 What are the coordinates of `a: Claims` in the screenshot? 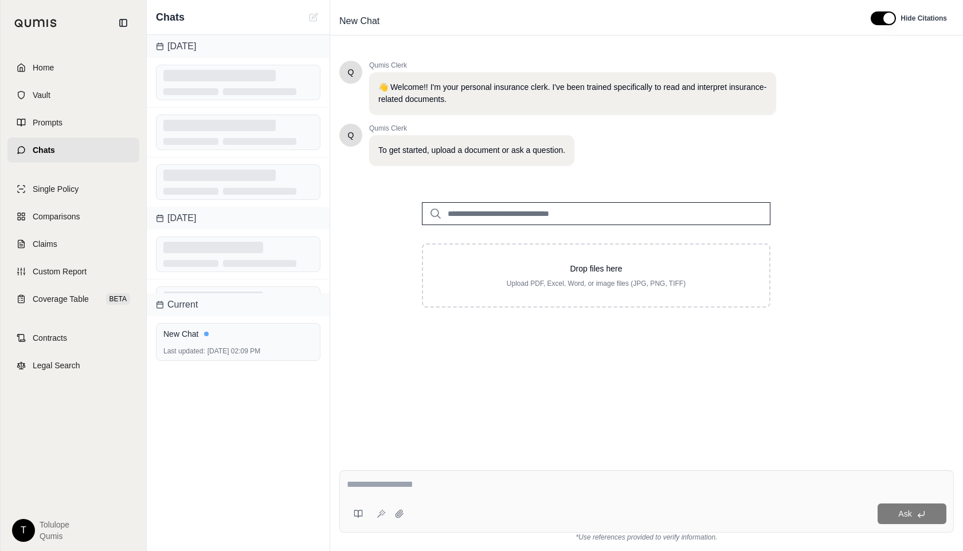 It's located at (73, 244).